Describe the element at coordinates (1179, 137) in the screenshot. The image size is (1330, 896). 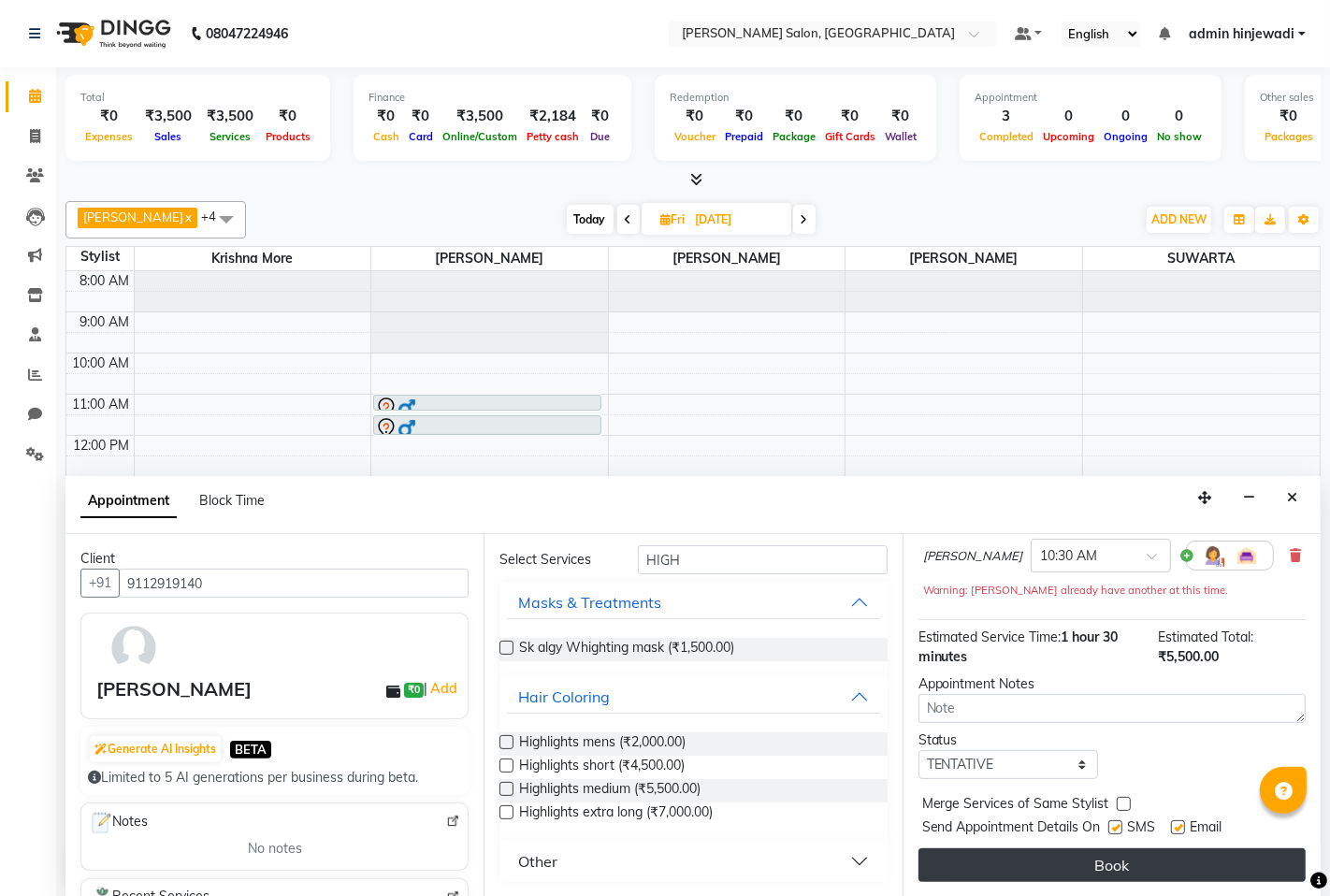
I see `span: No show` at that location.